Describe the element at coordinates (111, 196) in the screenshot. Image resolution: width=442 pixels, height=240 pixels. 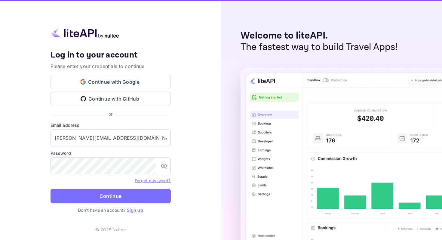
I see `button: Continue` at that location.